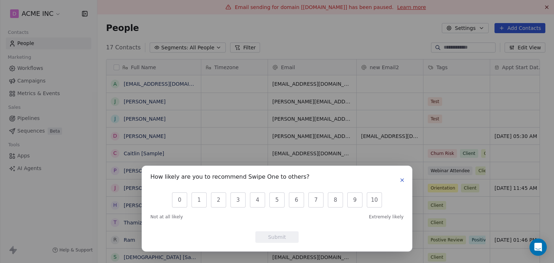 This screenshot has height=263, width=554. Describe the element at coordinates (230, 178) in the screenshot. I see `h1: How likely are you to recommend Swipe One to others?` at that location.